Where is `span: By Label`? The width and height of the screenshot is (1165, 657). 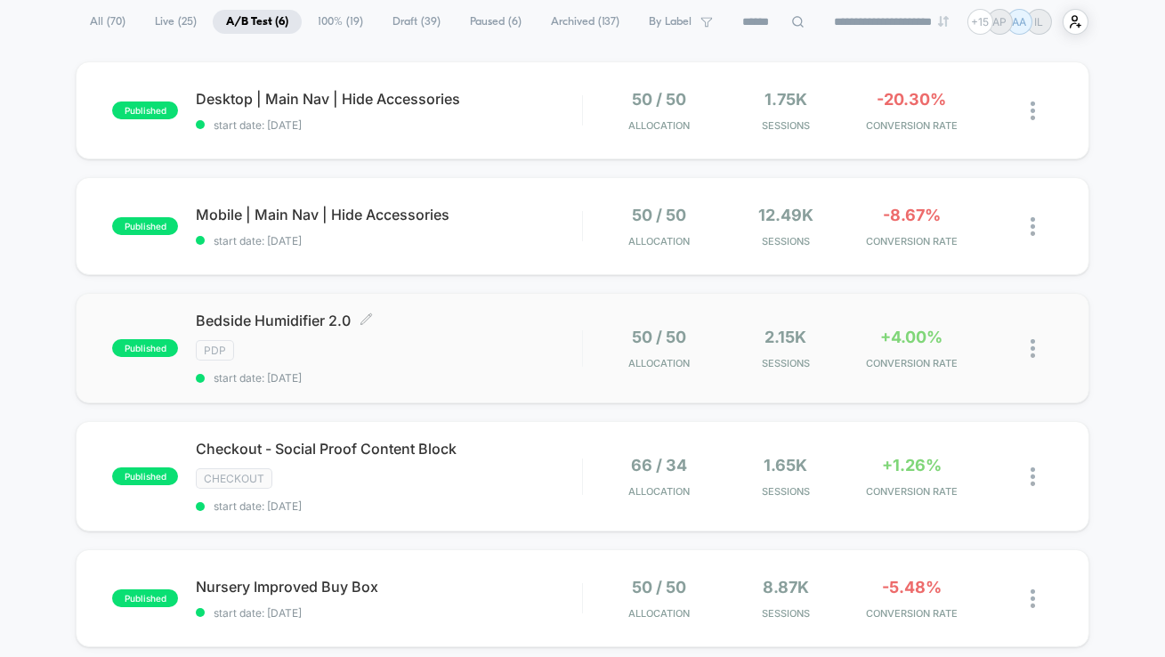 span: By Label is located at coordinates (670, 21).